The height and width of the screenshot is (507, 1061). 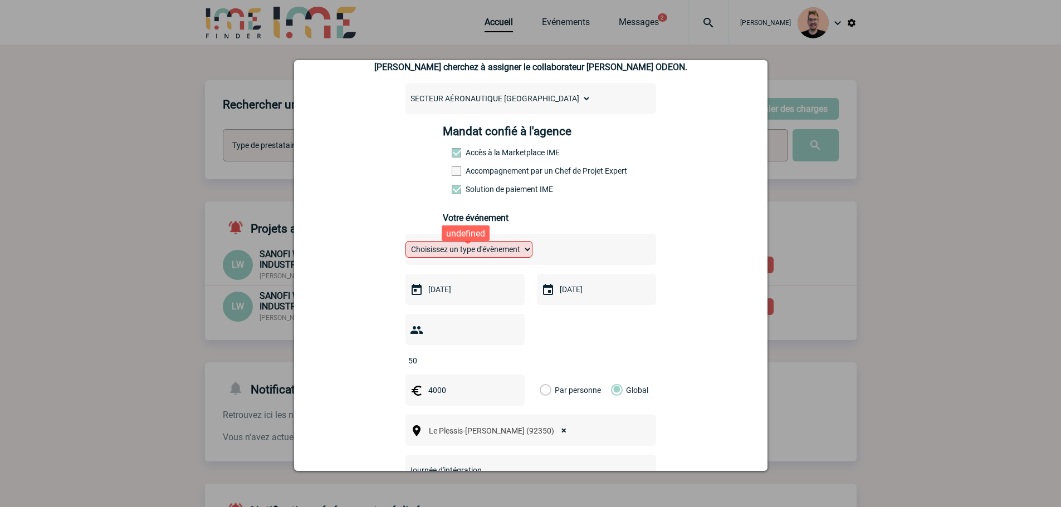 I want to click on div: undefined, so click(x=465, y=233).